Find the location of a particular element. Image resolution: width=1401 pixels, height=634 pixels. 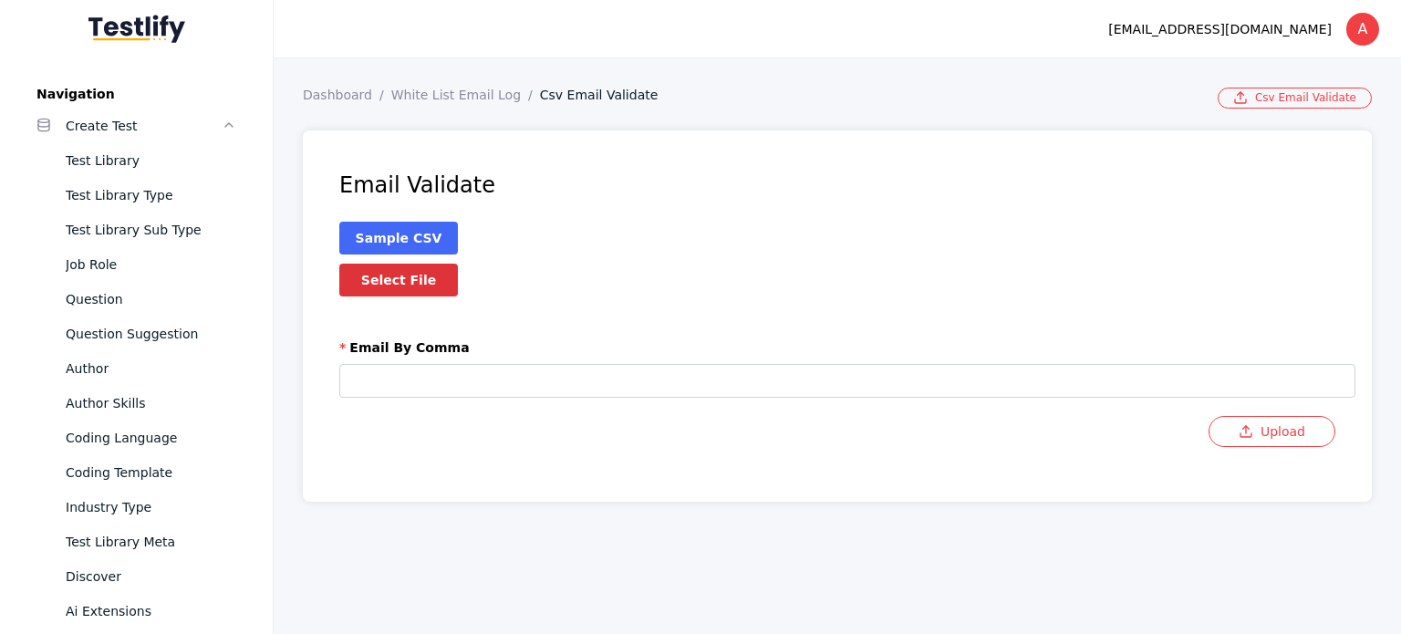

a: Industry Type is located at coordinates (136, 507).